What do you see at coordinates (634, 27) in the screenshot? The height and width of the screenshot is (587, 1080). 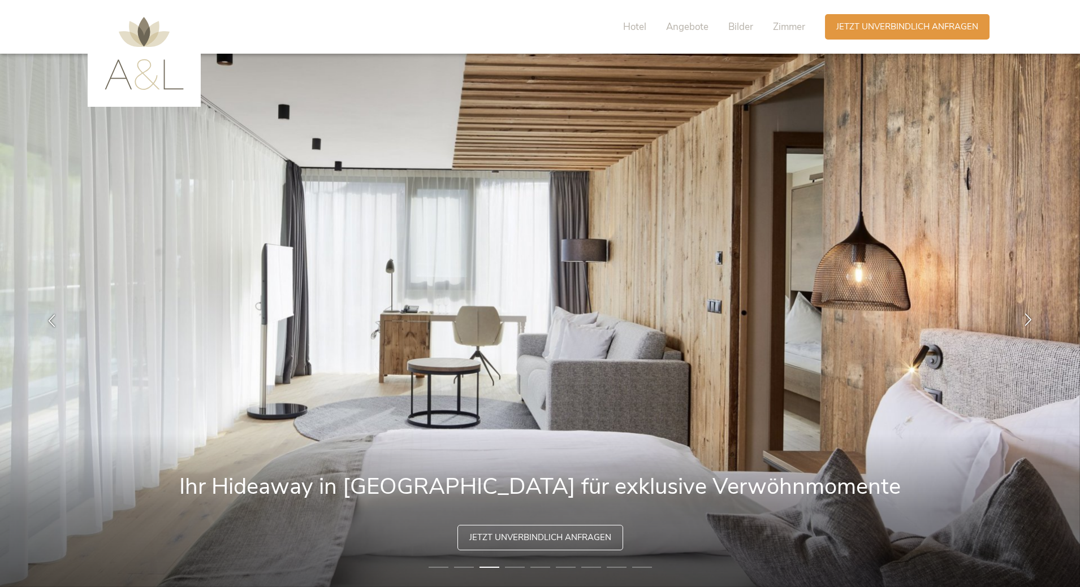 I see `span: Hotel` at bounding box center [634, 27].